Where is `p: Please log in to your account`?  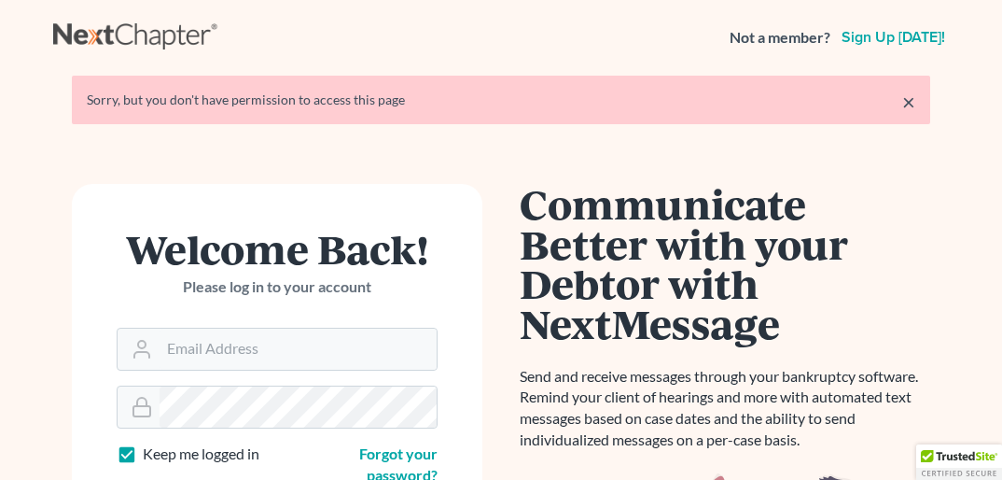
p: Please log in to your account is located at coordinates (277, 286).